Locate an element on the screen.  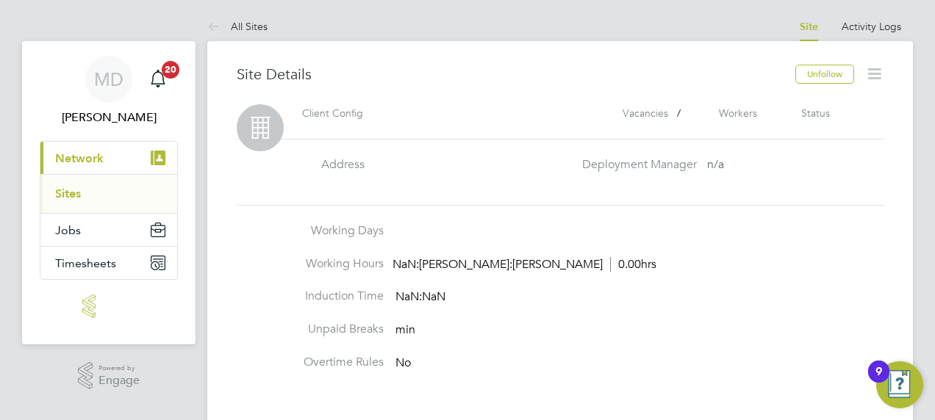
span: Timesheets is located at coordinates (85, 263).